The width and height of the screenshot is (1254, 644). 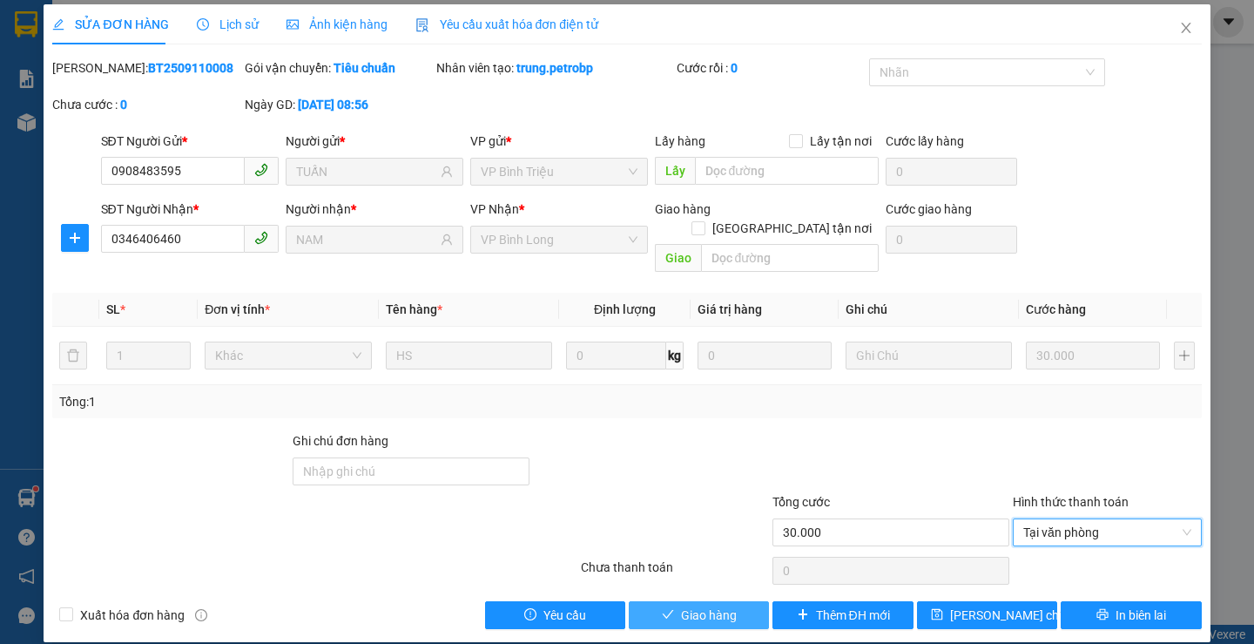 I want to click on div: Gói vận chuyển:, so click(x=339, y=68).